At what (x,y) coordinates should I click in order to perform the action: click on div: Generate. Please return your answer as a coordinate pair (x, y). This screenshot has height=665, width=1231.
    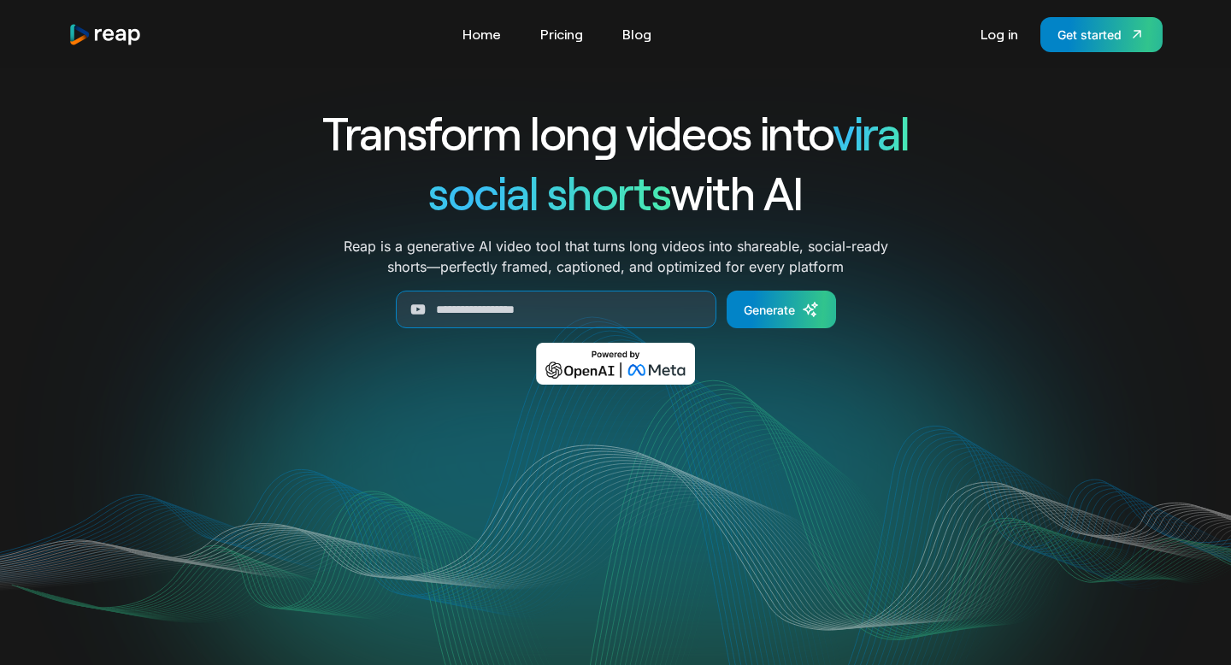
    Looking at the image, I should click on (769, 309).